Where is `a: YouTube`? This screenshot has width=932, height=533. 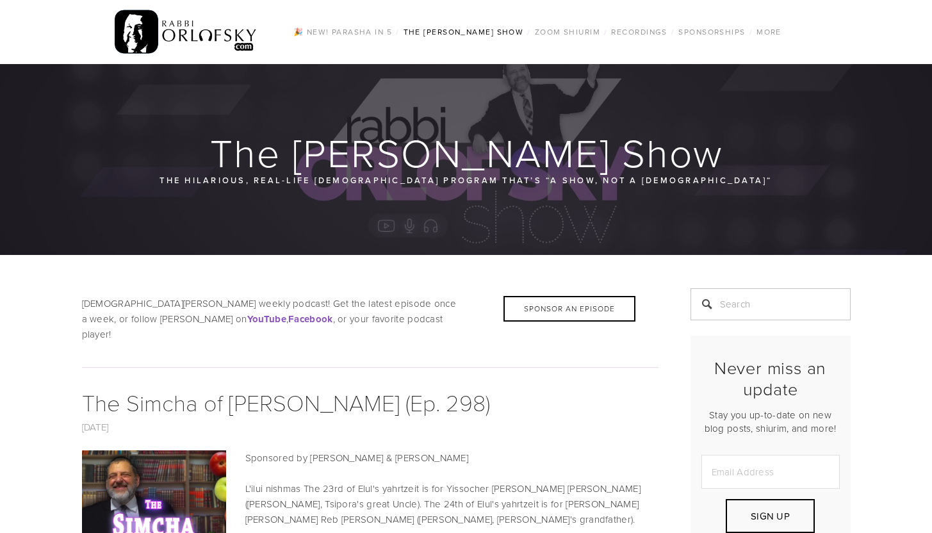 a: YouTube is located at coordinates (266, 318).